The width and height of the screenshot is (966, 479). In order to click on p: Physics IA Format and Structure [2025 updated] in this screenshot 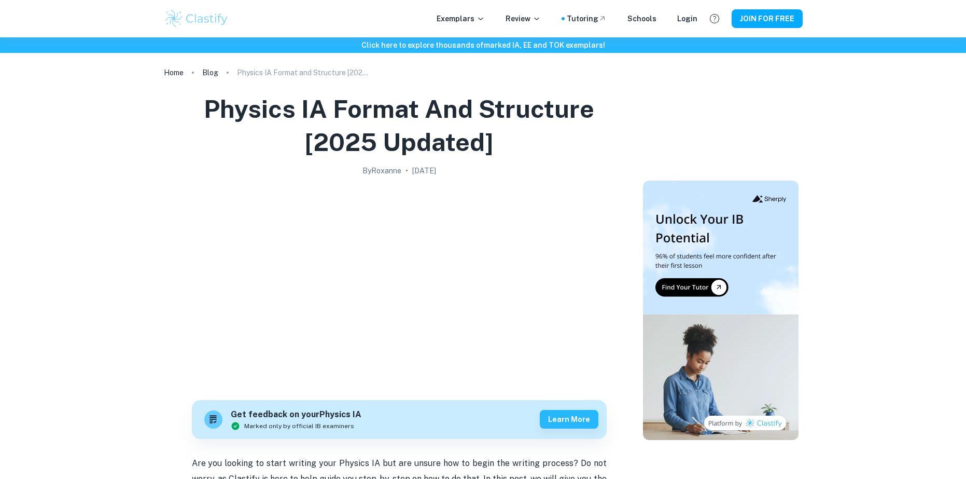, I will do `click(304, 73)`.